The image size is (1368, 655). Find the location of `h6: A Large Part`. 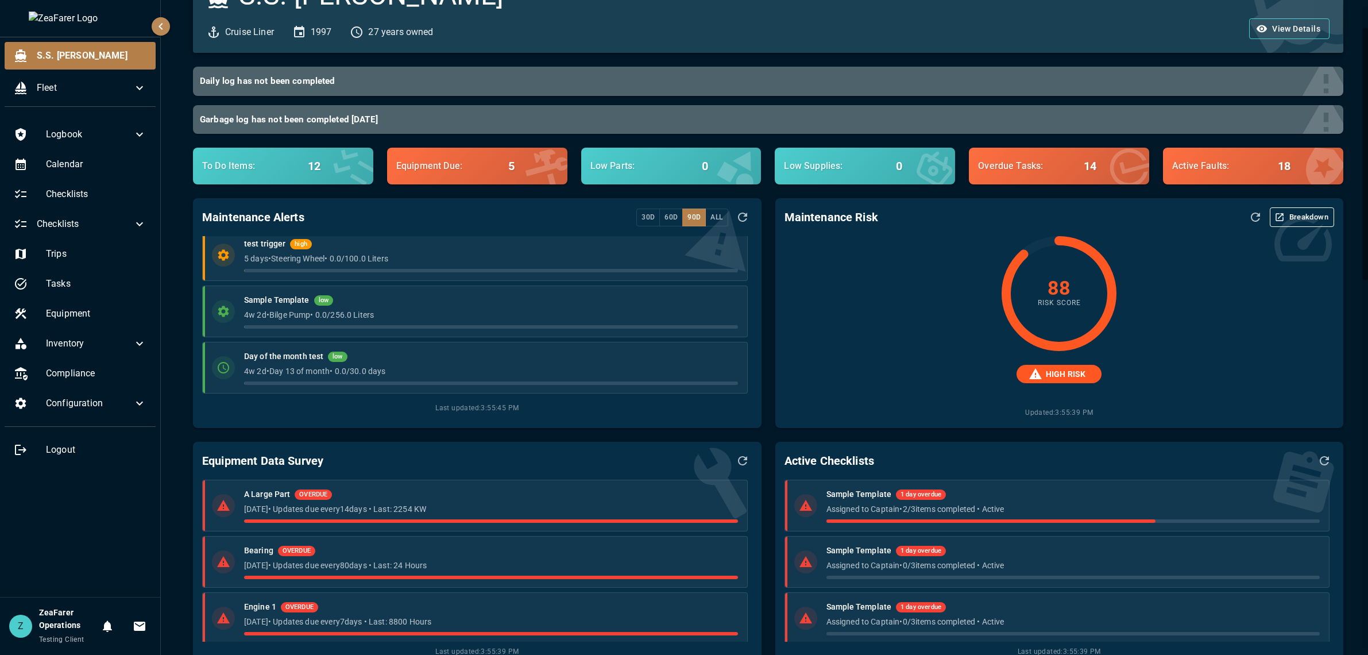

h6: A Large Part is located at coordinates (267, 494).